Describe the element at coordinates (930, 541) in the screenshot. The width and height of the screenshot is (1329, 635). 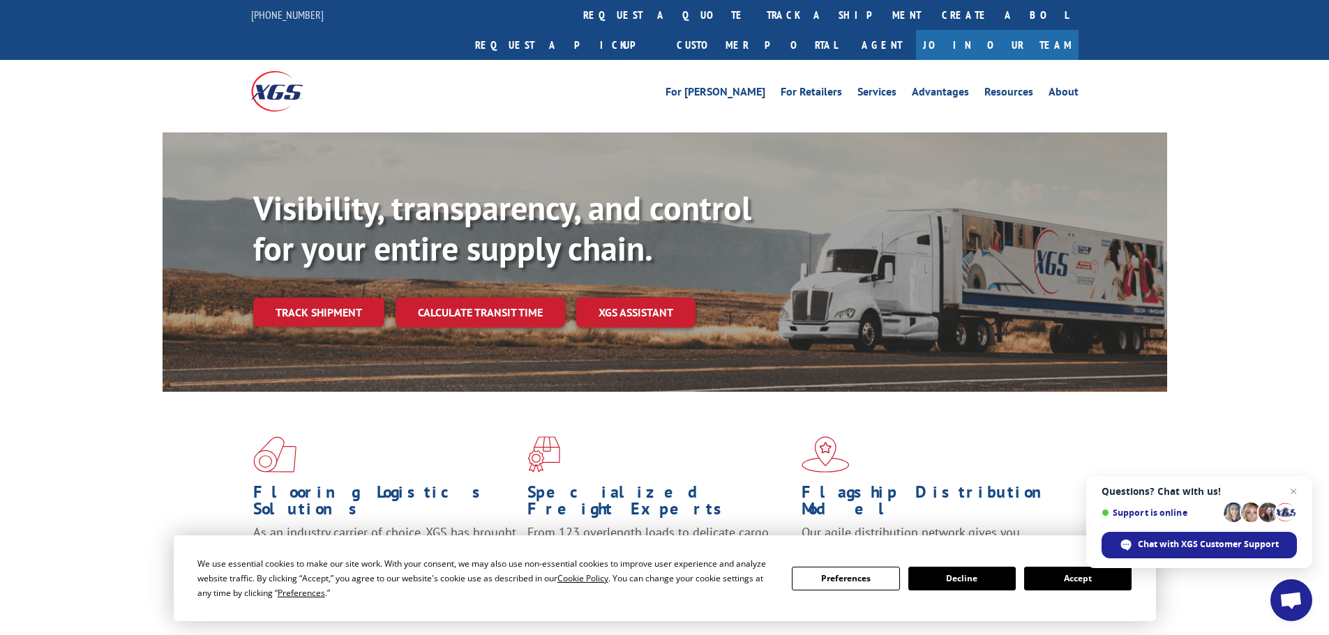
I see `span: Our agile distribution network gives you nationwide inventory management on demand.` at that location.